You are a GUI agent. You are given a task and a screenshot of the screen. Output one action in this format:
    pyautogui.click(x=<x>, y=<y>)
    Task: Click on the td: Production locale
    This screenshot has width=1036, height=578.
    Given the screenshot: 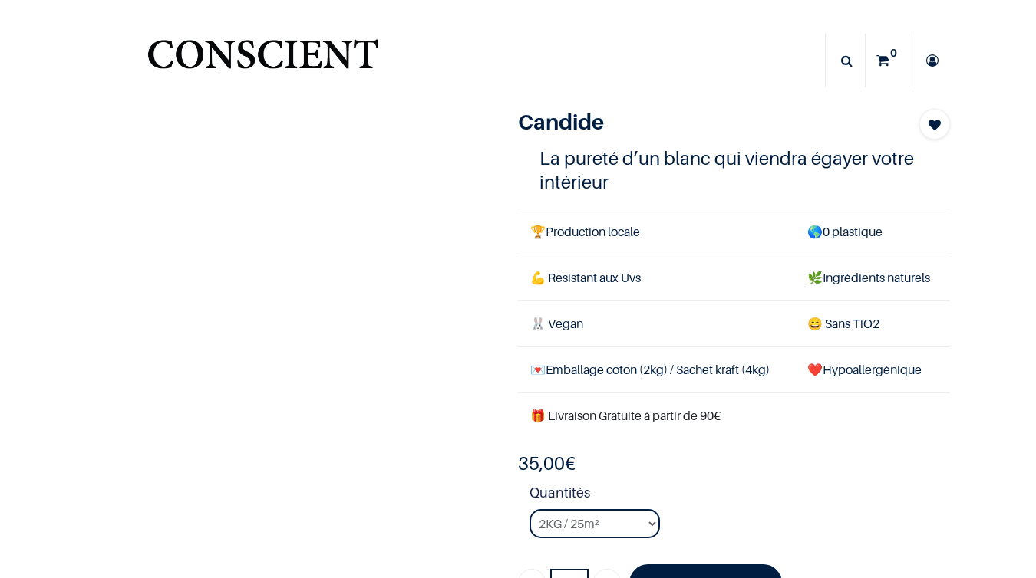 What is the action you would take?
    pyautogui.click(x=656, y=232)
    